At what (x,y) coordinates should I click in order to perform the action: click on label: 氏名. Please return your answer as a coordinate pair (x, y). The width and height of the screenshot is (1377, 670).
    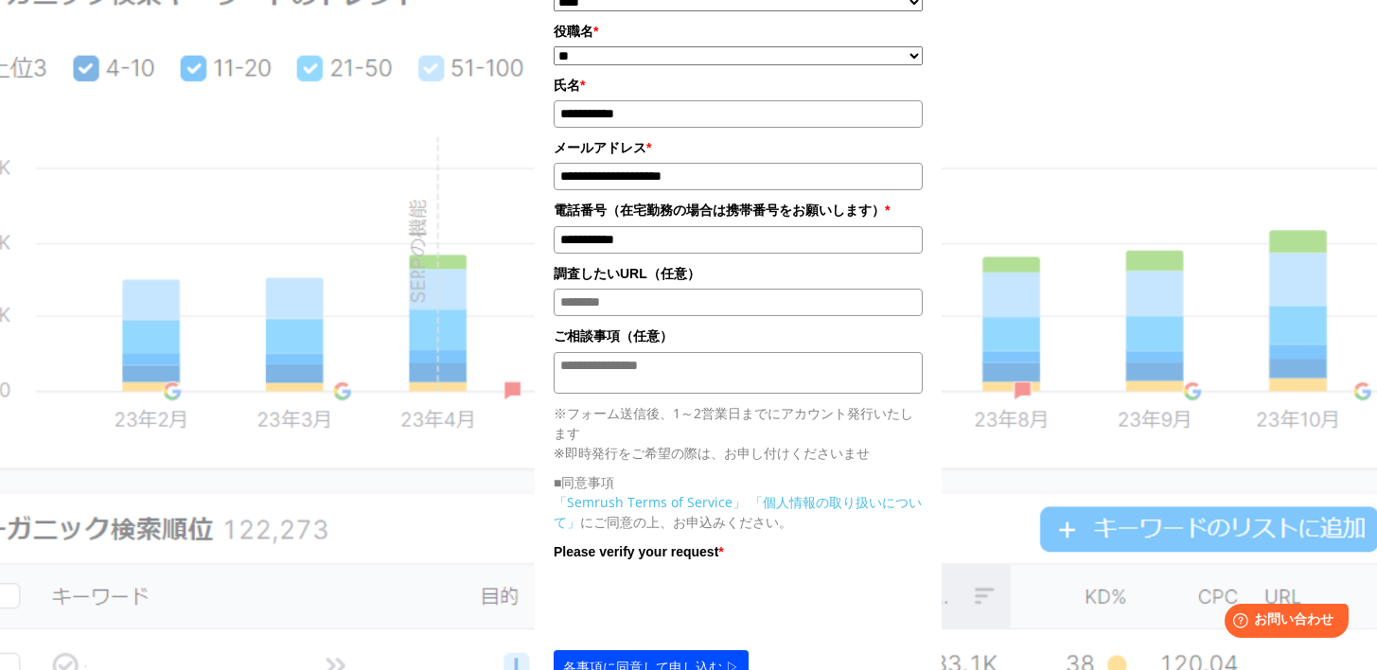
    Looking at the image, I should click on (738, 85).